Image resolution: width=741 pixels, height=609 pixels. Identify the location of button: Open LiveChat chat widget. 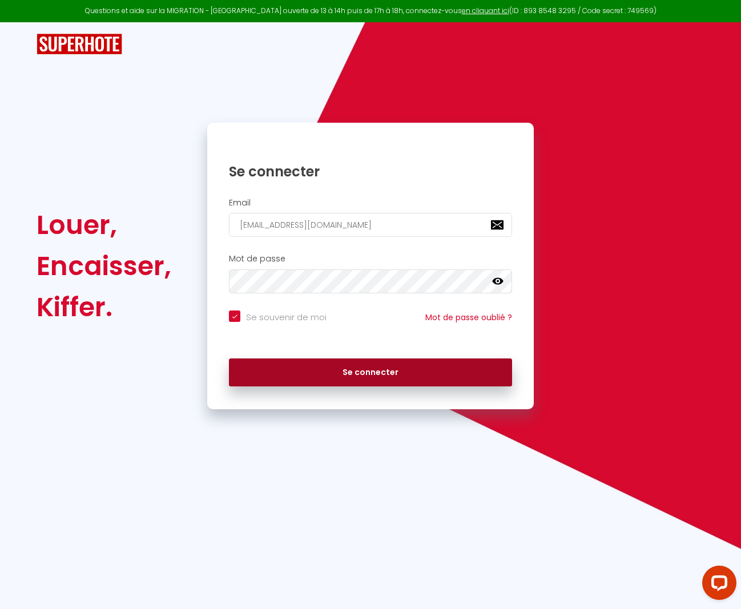
(26, 22).